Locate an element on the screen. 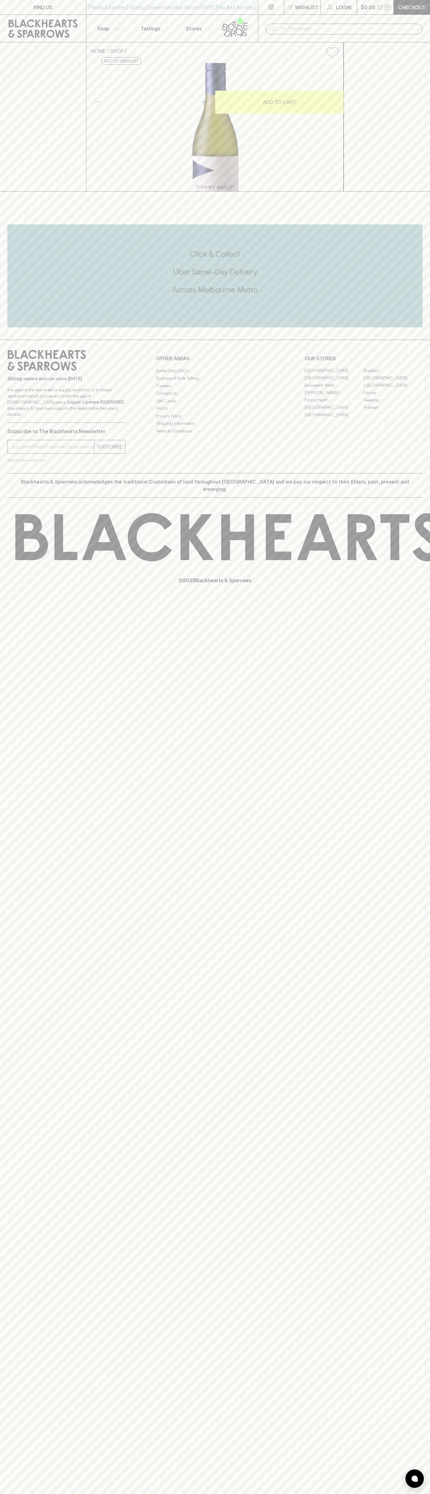  p: SUBSCRIBE is located at coordinates (110, 447).